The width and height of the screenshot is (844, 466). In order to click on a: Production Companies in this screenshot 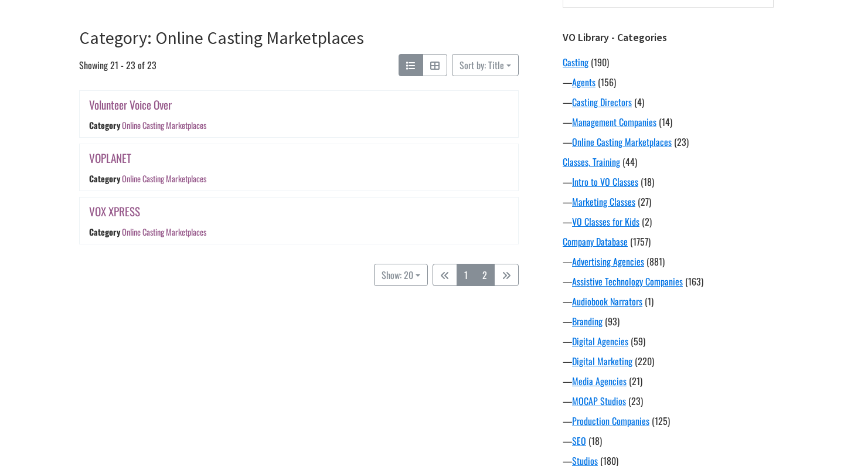, I will do `click(611, 421)`.